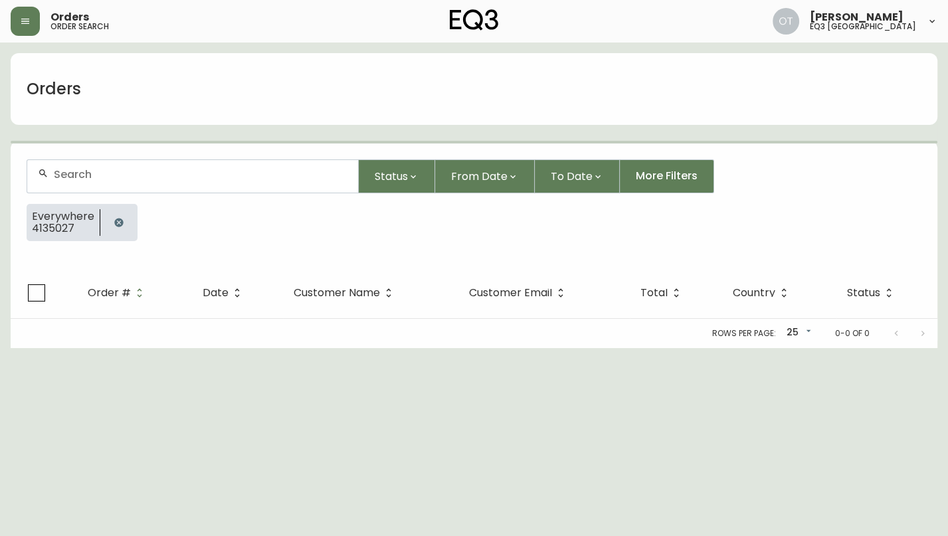  What do you see at coordinates (853, 334) in the screenshot?
I see `p: 0-0 of 0` at bounding box center [853, 334].